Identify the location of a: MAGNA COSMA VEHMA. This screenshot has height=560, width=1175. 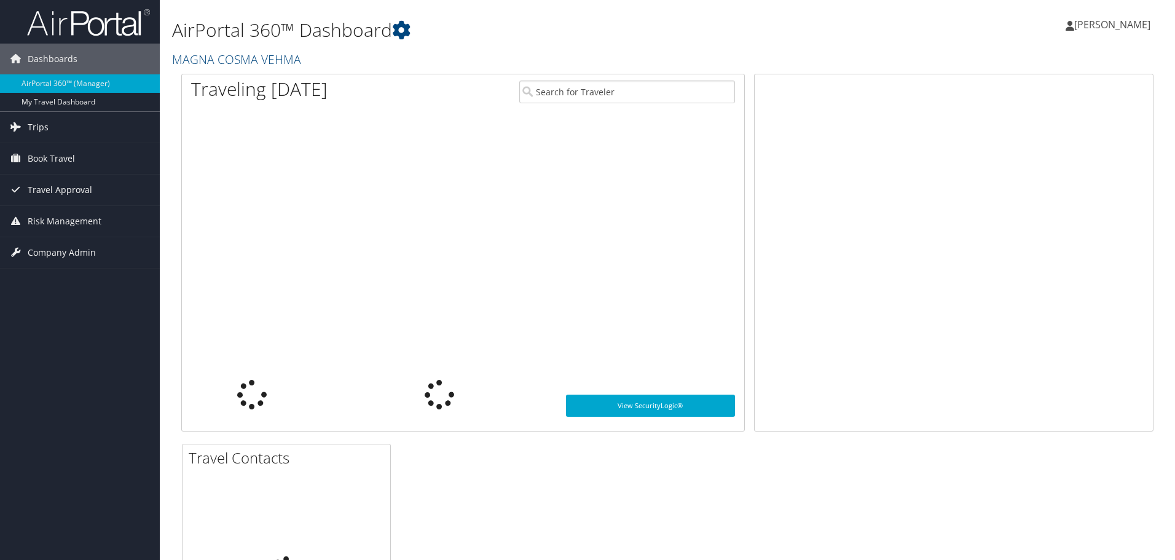
(238, 59).